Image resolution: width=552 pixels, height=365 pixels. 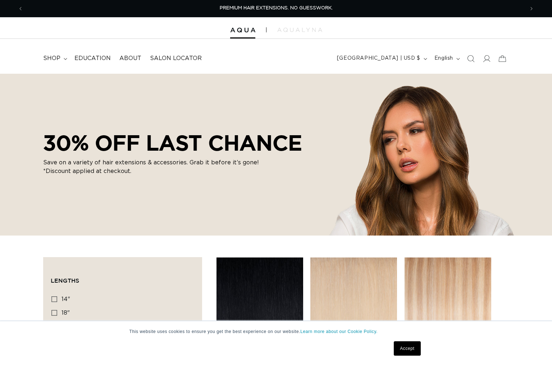 I want to click on span: 14", so click(x=66, y=299).